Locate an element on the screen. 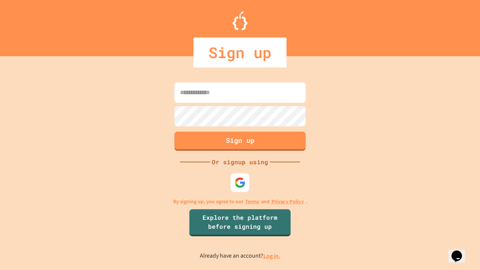  p: By signing up, you agree to our and . is located at coordinates (240, 202).